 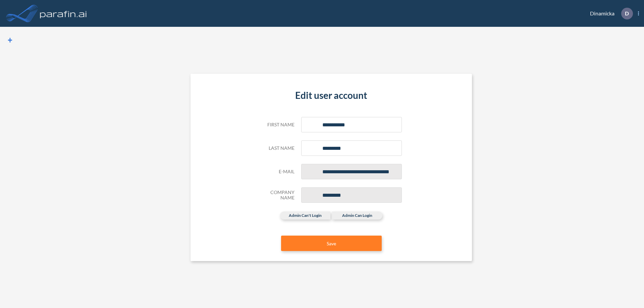 What do you see at coordinates (278, 195) in the screenshot?
I see `h5: Company Name` at bounding box center [278, 195].